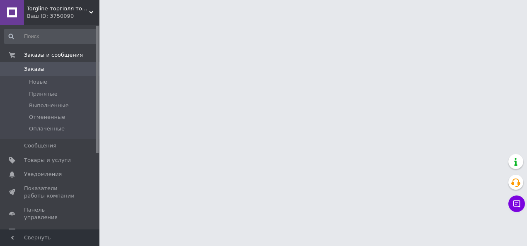 This screenshot has height=246, width=527. What do you see at coordinates (51, 36) in the screenshot?
I see `input: Поиск` at bounding box center [51, 36].